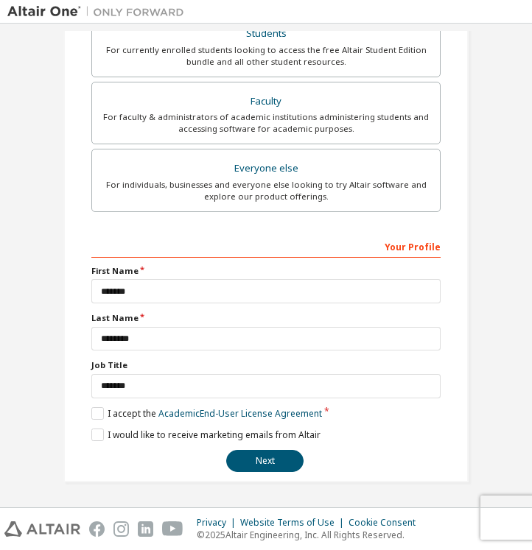  Describe the element at coordinates (145, 529) in the screenshot. I see `img: linkedin.svg` at that location.